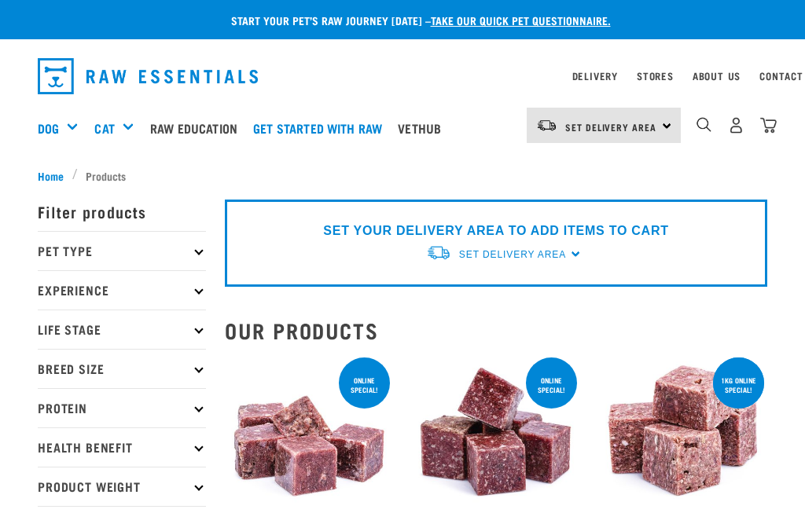 Image resolution: width=805 pixels, height=513 pixels. What do you see at coordinates (122, 486) in the screenshot?
I see `p: Product Weight` at bounding box center [122, 486].